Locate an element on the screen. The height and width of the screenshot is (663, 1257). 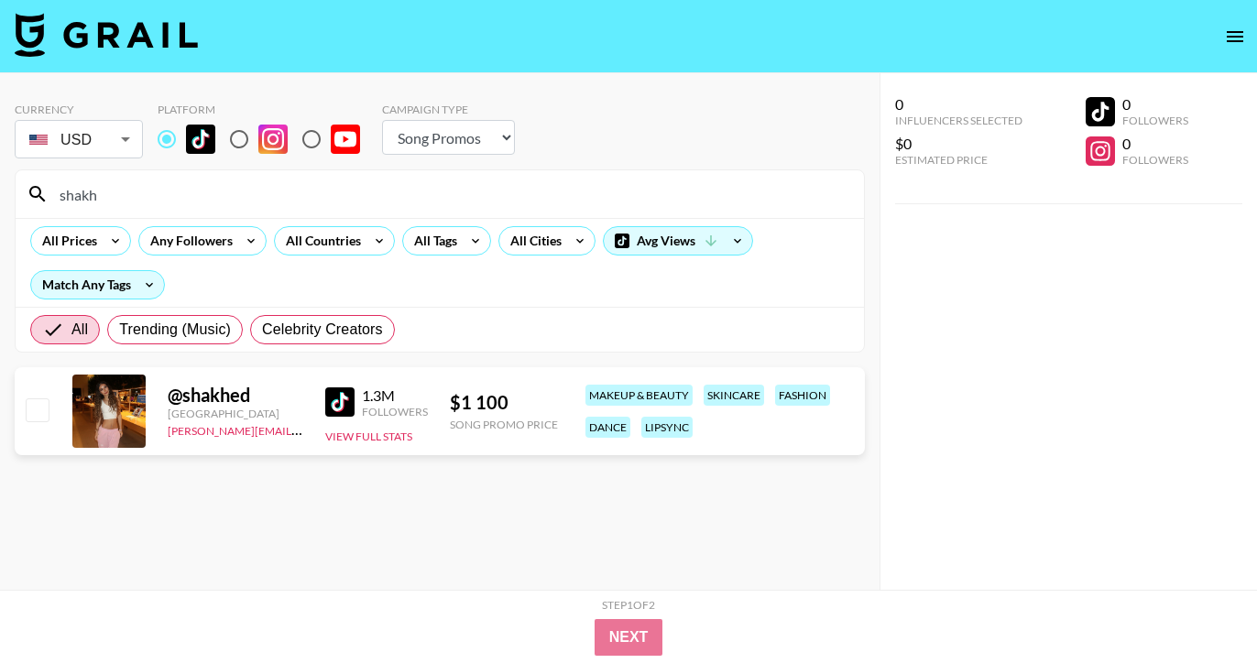
img: Grail Talent is located at coordinates (106, 35).